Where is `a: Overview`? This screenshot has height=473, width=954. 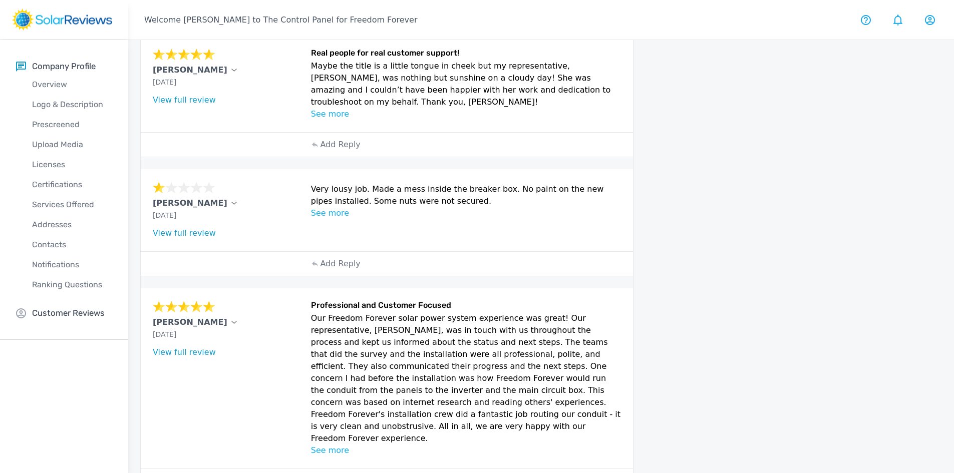 a: Overview is located at coordinates (72, 85).